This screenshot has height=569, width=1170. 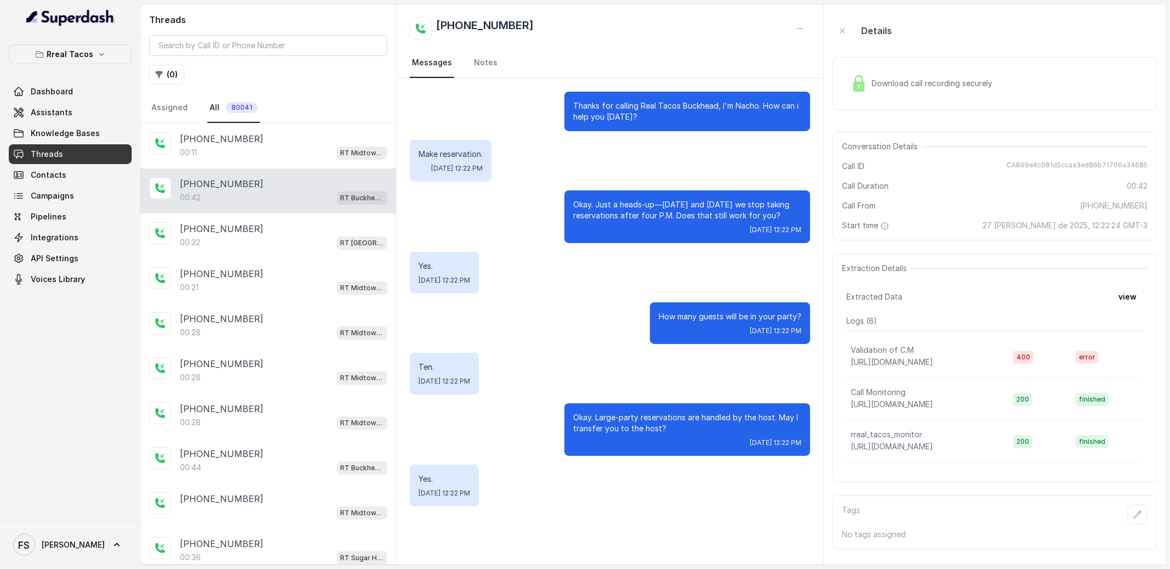 I want to click on p: Details, so click(x=876, y=31).